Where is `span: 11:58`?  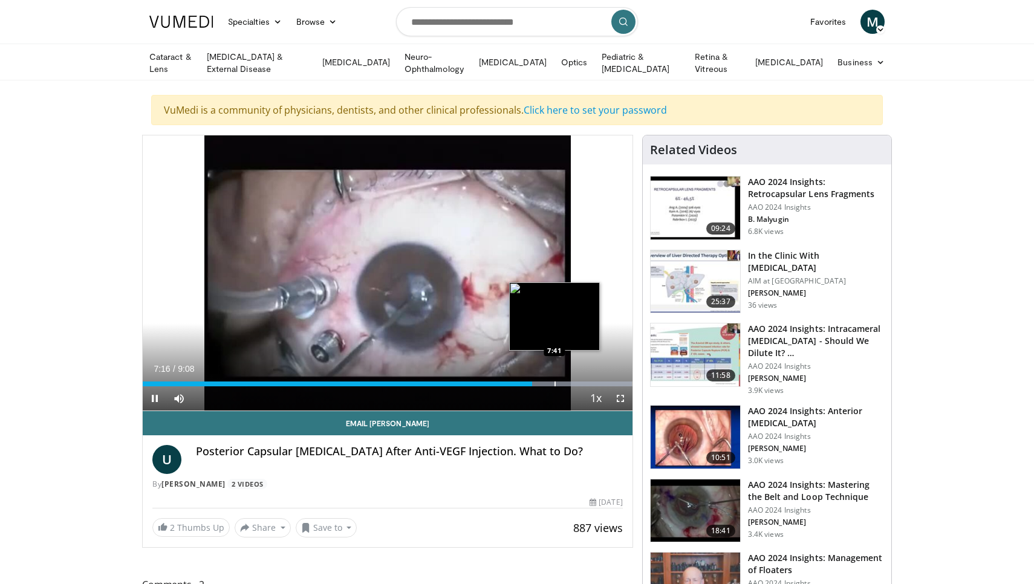
span: 11:58 is located at coordinates (721, 375).